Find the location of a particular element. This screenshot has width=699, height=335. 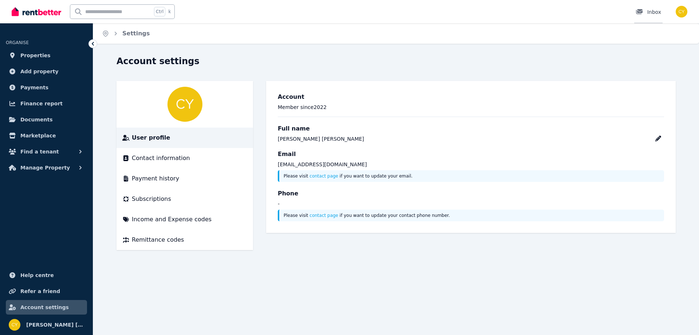

a: Finance report is located at coordinates (46, 103).